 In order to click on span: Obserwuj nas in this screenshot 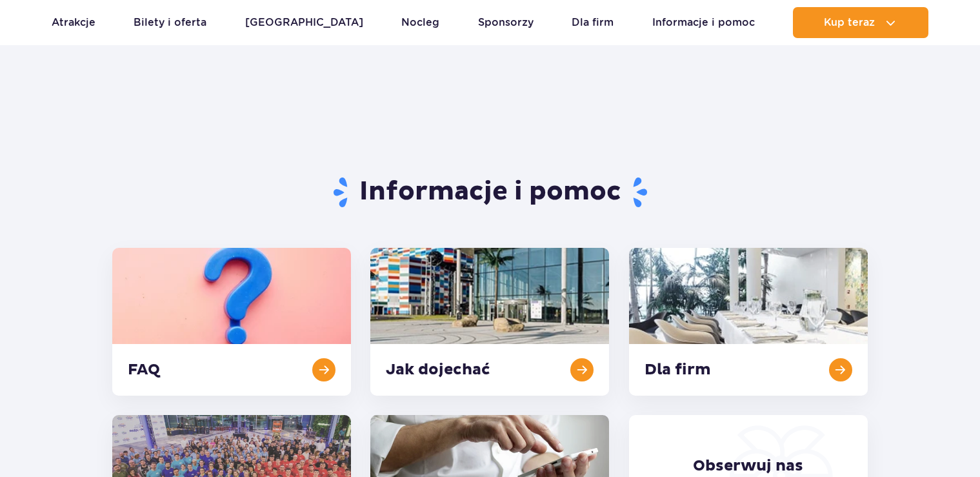, I will do `click(748, 466)`.